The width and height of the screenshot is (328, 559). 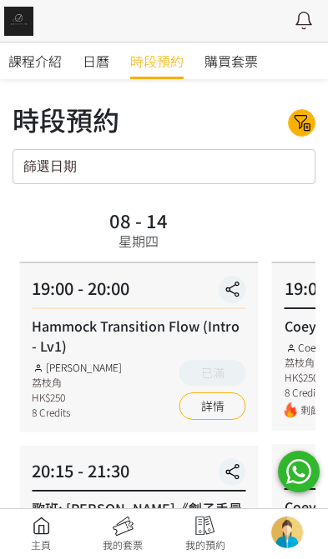 What do you see at coordinates (157, 61) in the screenshot?
I see `a: 時段預約` at bounding box center [157, 61].